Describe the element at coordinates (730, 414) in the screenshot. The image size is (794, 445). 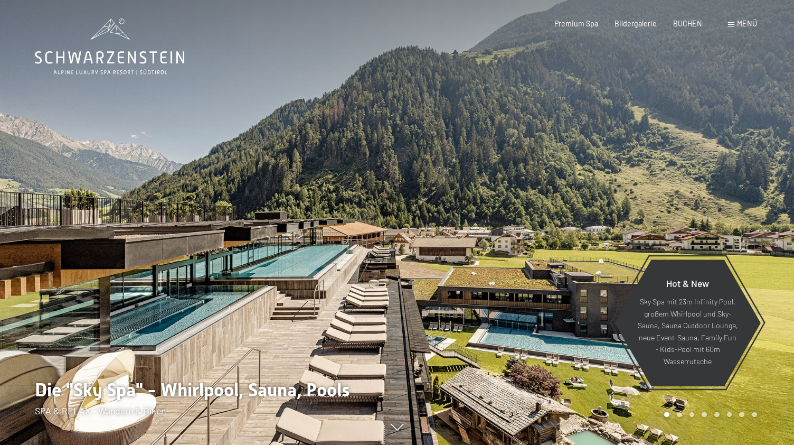
I see `div: Carousel Page 6` at that location.